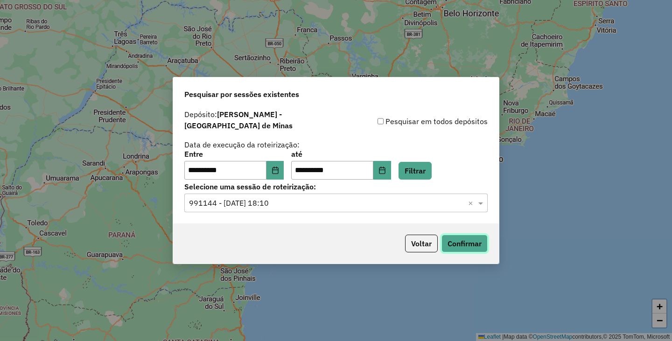  I want to click on label: Depósito:, so click(260, 120).